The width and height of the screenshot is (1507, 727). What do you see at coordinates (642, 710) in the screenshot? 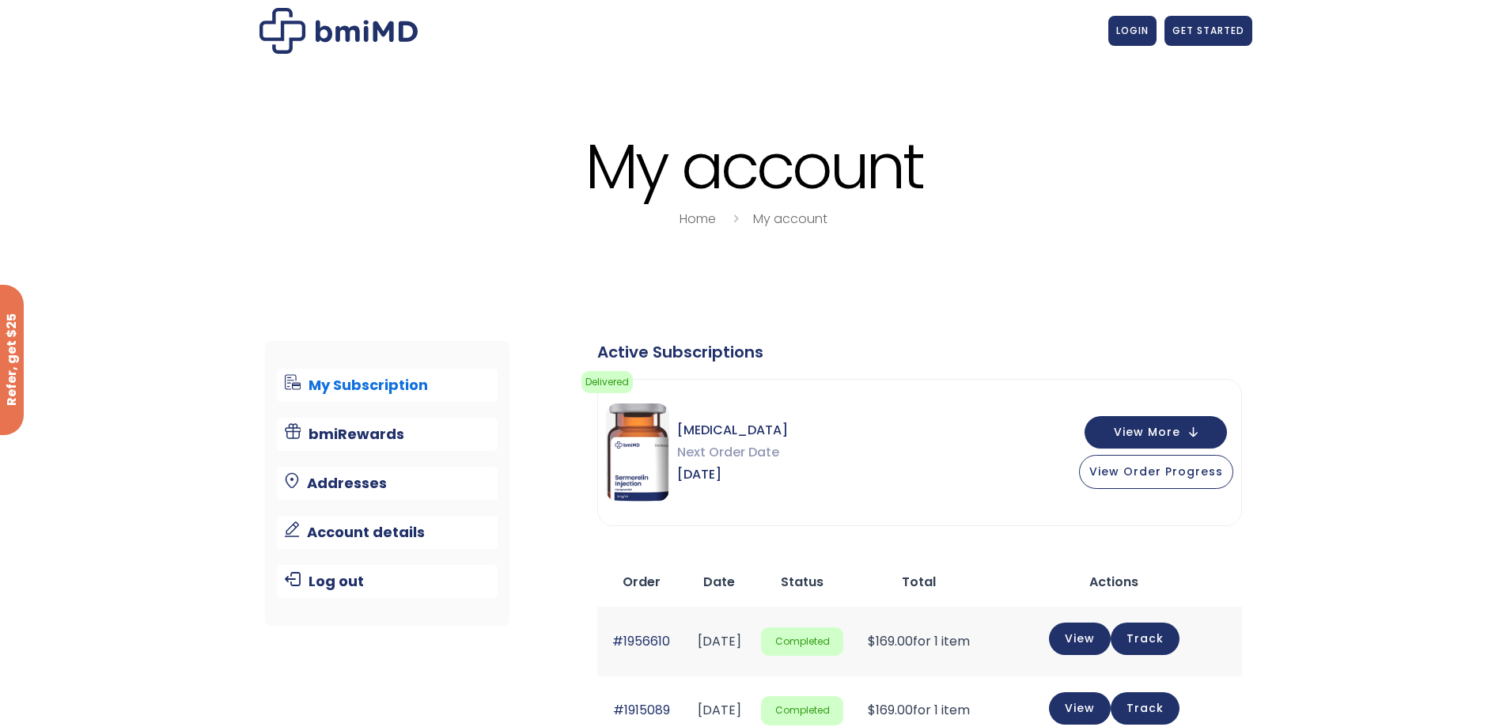
I see `a: #1915089` at bounding box center [642, 710].